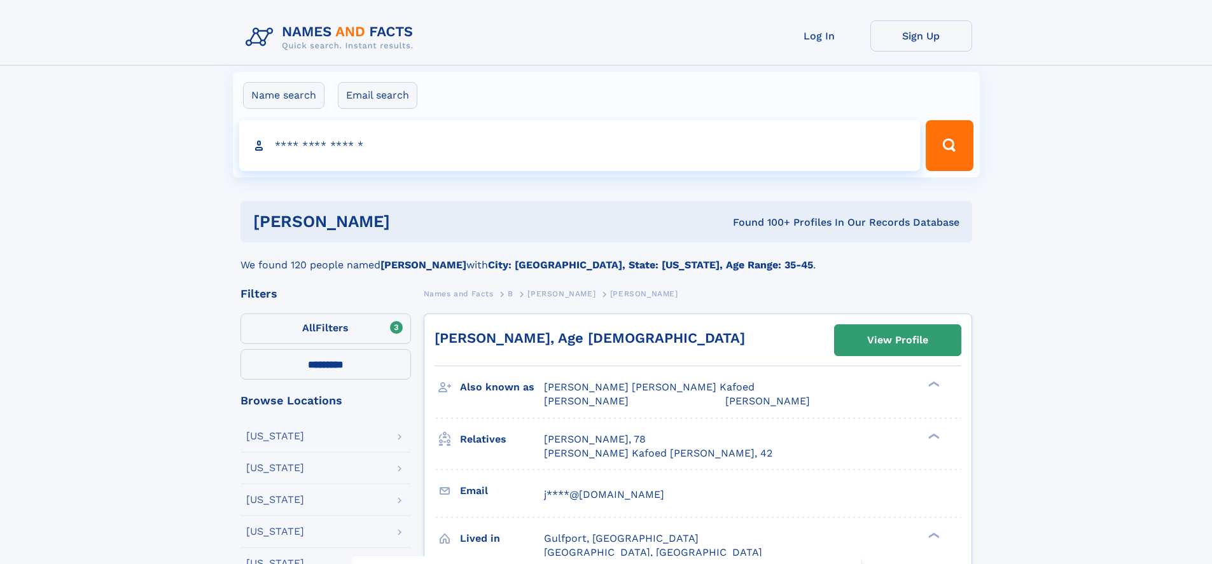  Describe the element at coordinates (502, 387) in the screenshot. I see `h3: Also known as` at that location.